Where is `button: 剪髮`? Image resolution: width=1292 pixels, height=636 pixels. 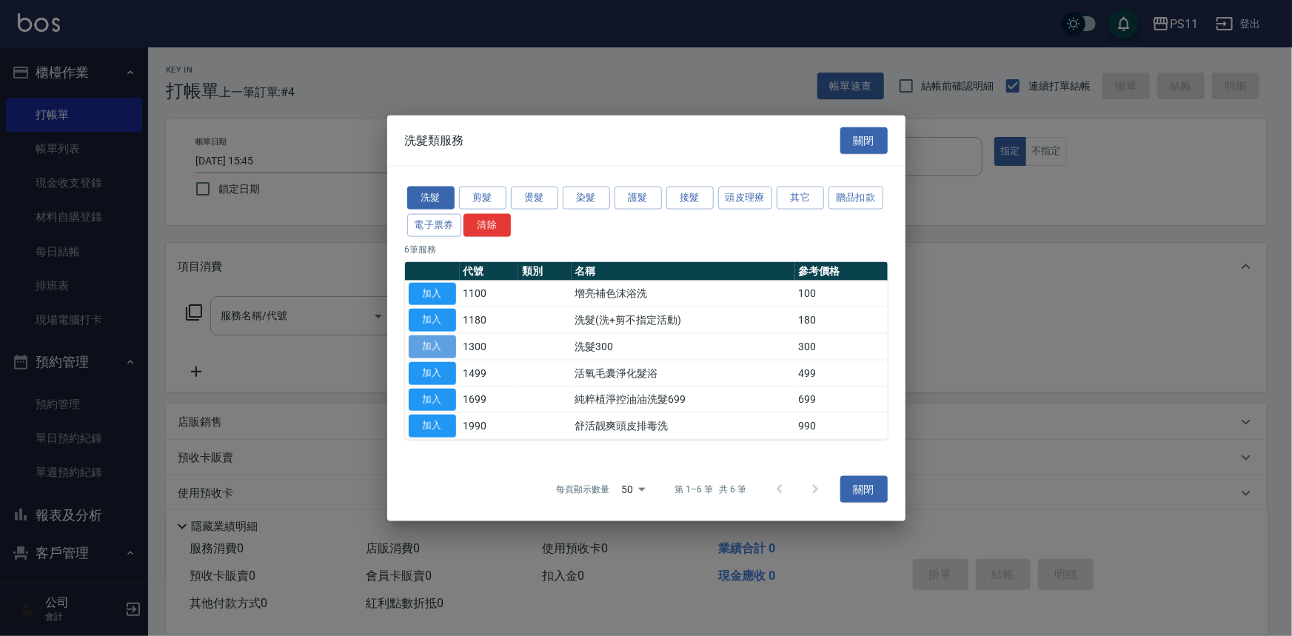
button: 剪髮 is located at coordinates (483, 198).